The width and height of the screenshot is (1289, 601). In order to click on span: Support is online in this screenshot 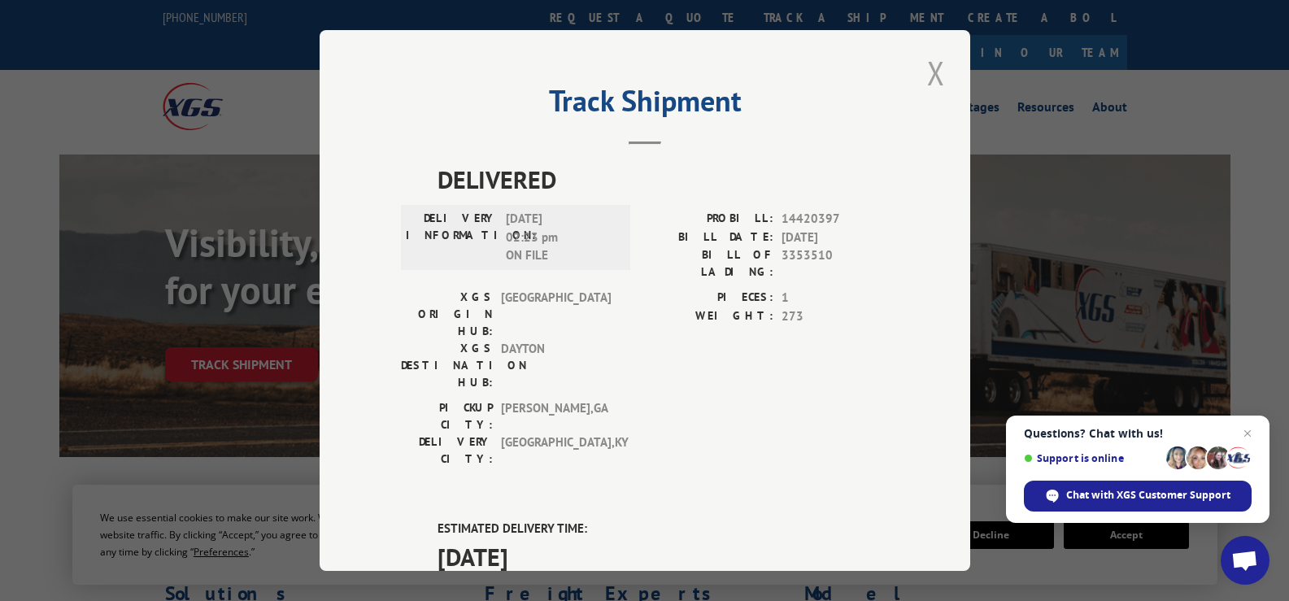, I will do `click(1093, 458)`.